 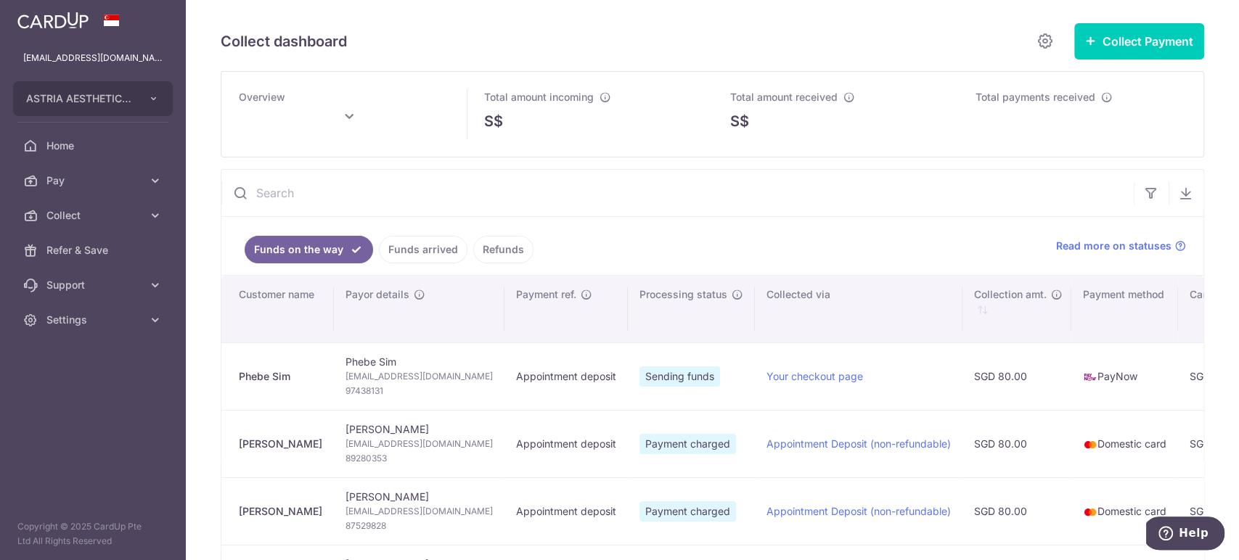 What do you see at coordinates (47, 17) in the screenshot?
I see `span: Help` at bounding box center [47, 17].